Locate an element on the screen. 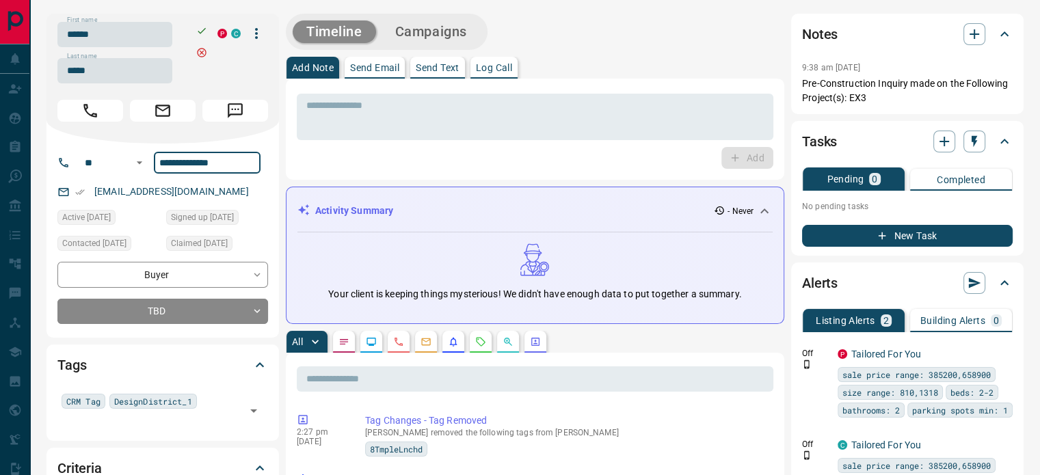 The image size is (1040, 475). div: Thu May 26 2022 is located at coordinates (108, 220).